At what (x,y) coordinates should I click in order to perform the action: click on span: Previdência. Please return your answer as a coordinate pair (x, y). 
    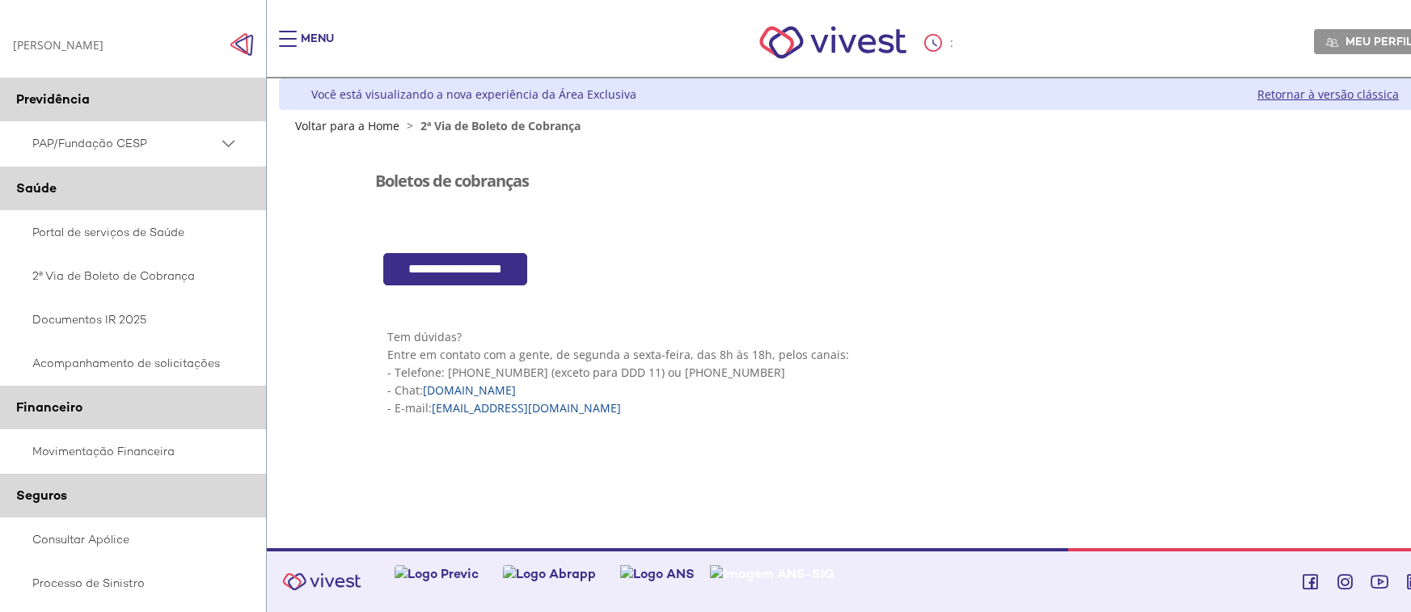
    Looking at the image, I should click on (53, 99).